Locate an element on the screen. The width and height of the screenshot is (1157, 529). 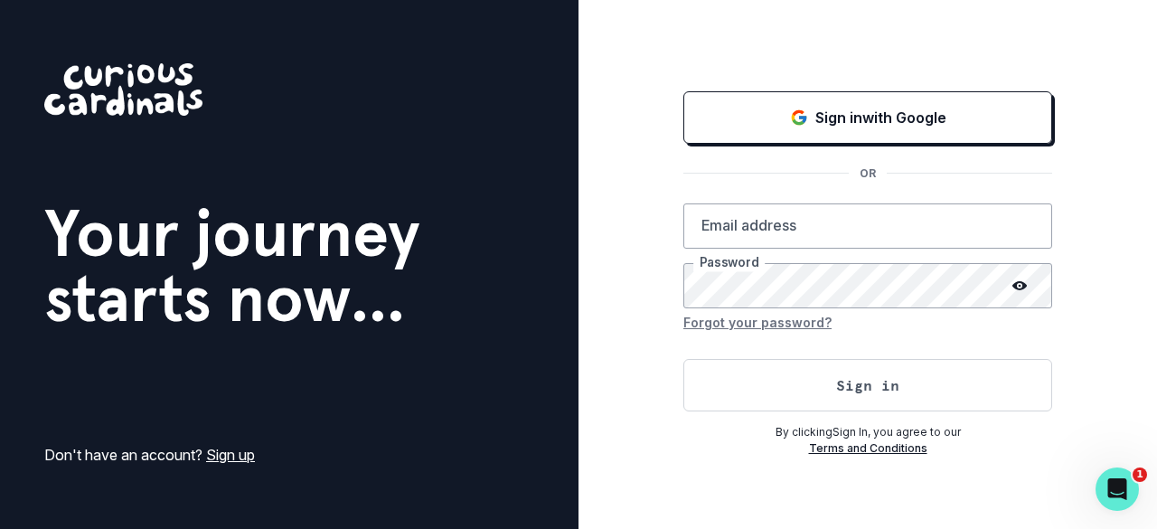
a: Sign up is located at coordinates (230, 455).